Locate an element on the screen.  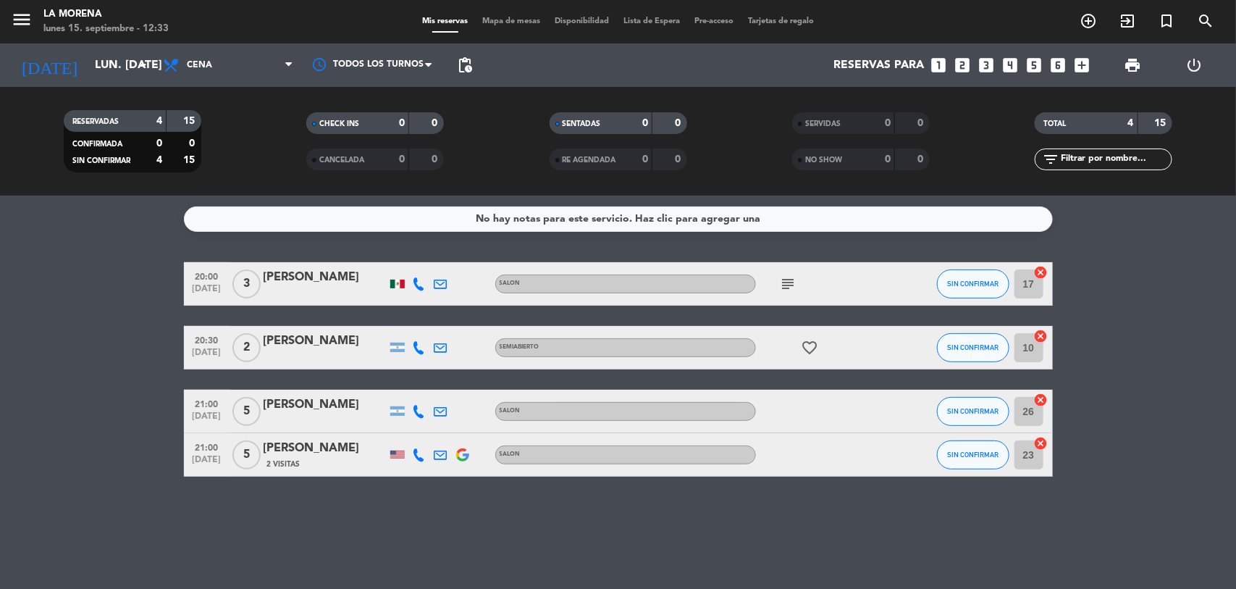
i: looks_4 is located at coordinates (1011, 65).